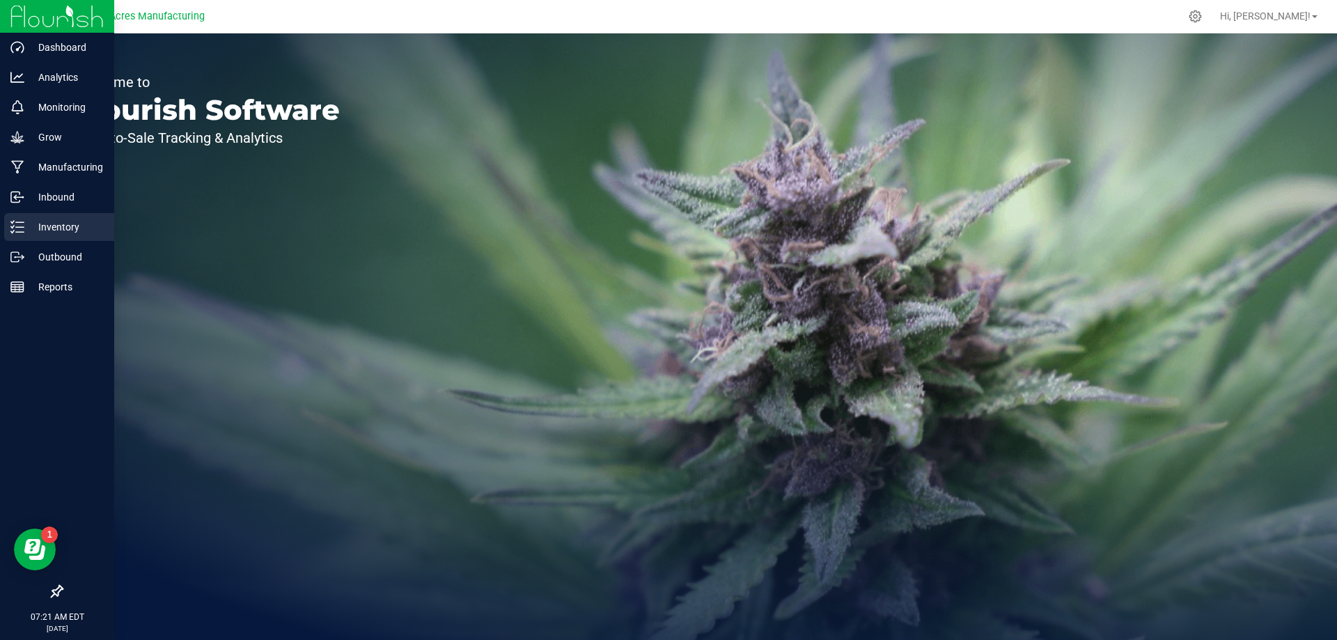 The height and width of the screenshot is (640, 1337). What do you see at coordinates (208, 82) in the screenshot?
I see `p: Welcome to` at bounding box center [208, 82].